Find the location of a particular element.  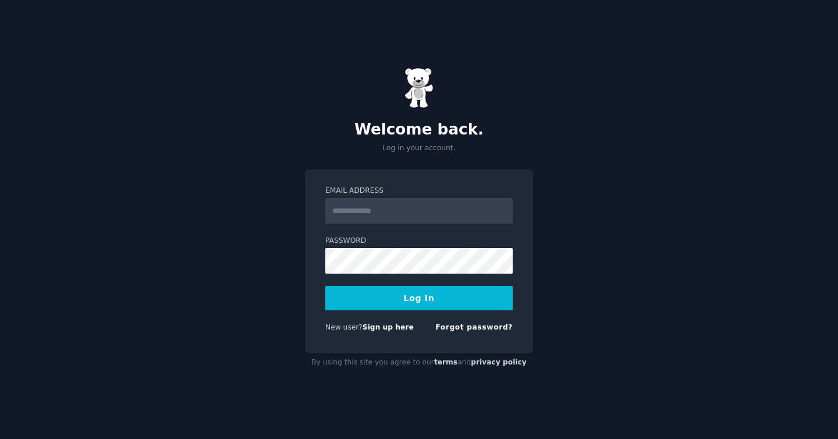

div: By using this site you agree to our and is located at coordinates (419, 362).